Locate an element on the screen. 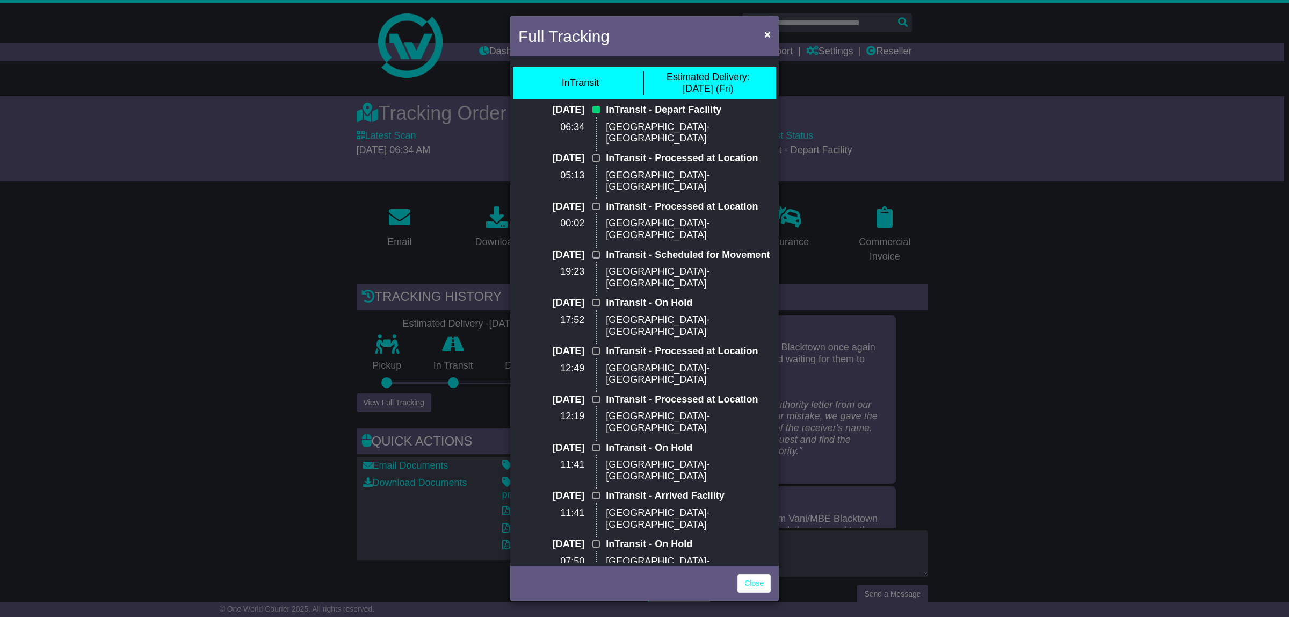 This screenshot has height=617, width=1289. p: 05:13 is located at coordinates (551, 176).